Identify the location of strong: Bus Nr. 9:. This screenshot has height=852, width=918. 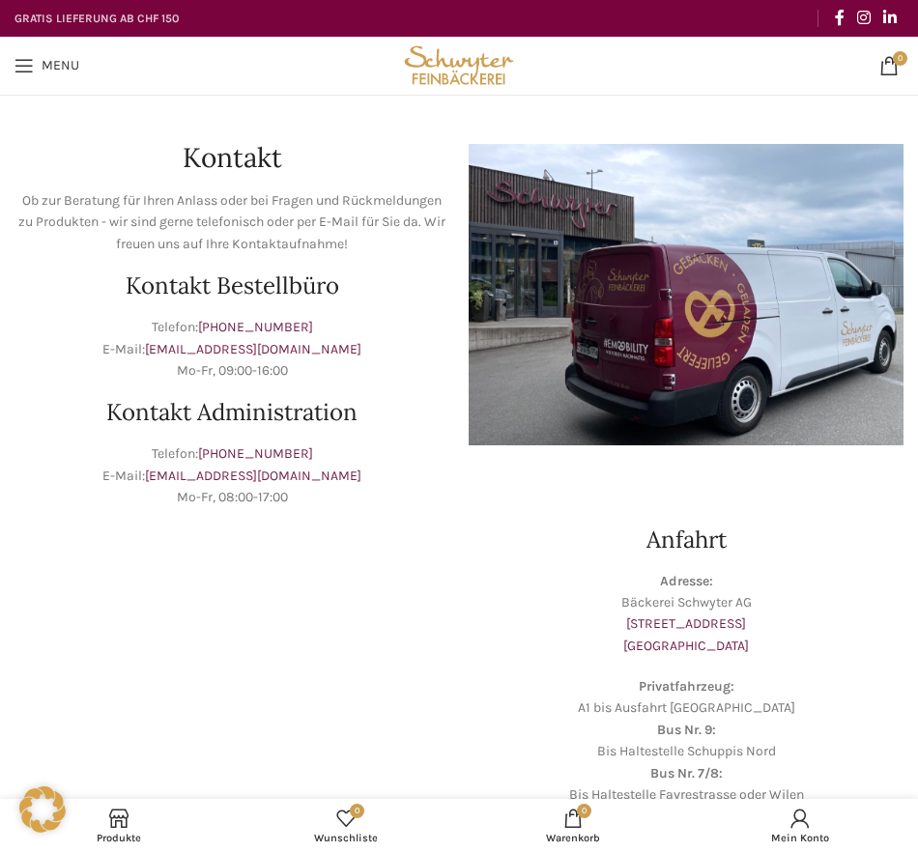
(686, 730).